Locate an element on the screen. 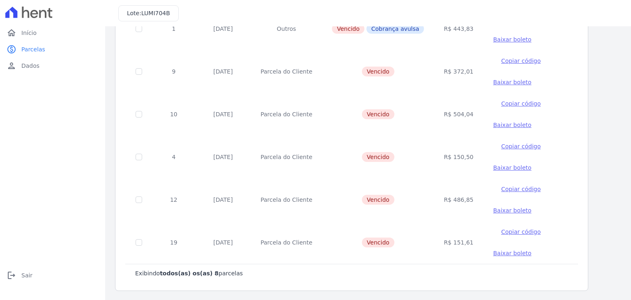  i: home is located at coordinates (11, 33).